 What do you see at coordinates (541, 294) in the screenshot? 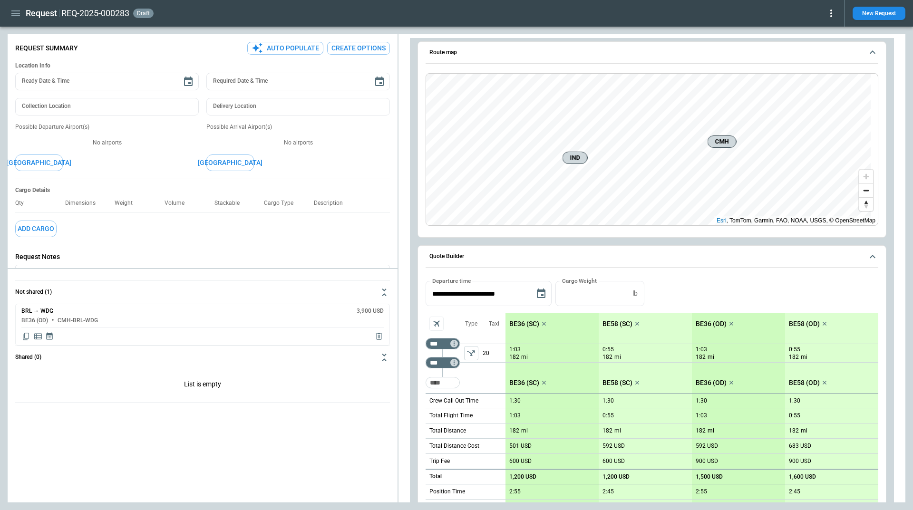
I see `button: Choose date, selected date is Sep 17, 2025` at bounding box center [541, 294].